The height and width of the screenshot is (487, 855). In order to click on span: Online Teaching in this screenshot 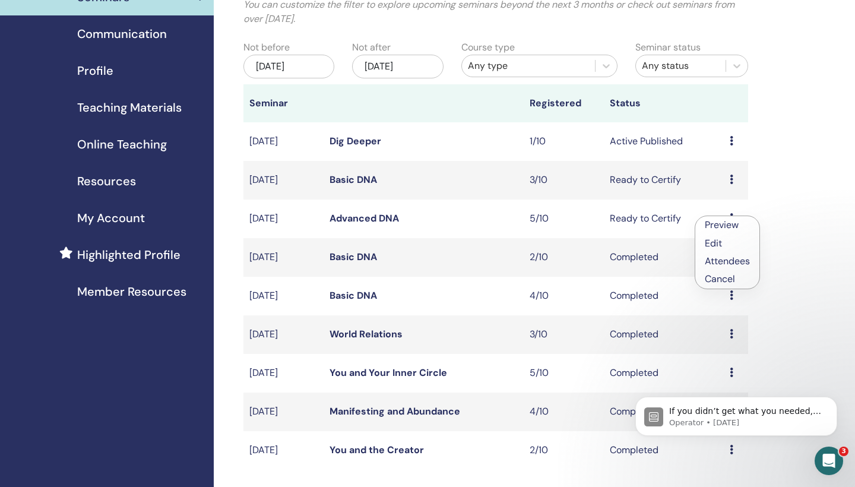, I will do `click(122, 144)`.